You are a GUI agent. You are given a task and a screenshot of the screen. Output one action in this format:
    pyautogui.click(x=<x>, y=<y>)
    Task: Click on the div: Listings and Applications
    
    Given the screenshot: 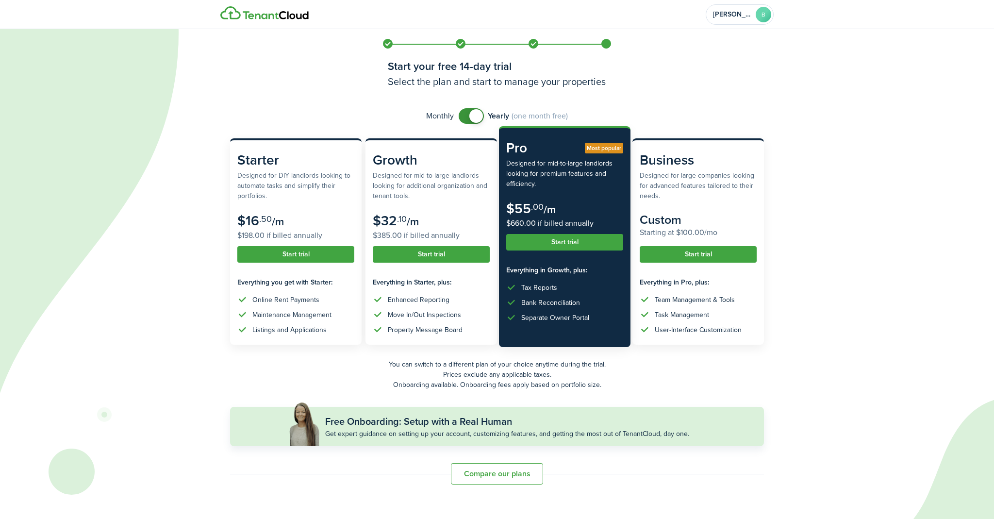 What is the action you would take?
    pyautogui.click(x=289, y=329)
    